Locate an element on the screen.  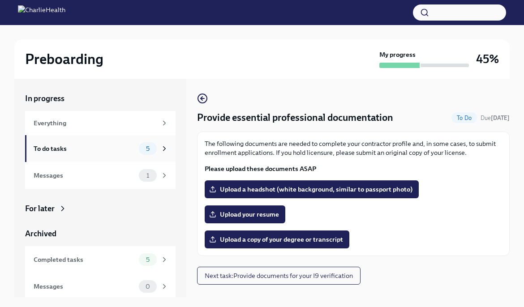
h3: 45% is located at coordinates (487, 59).